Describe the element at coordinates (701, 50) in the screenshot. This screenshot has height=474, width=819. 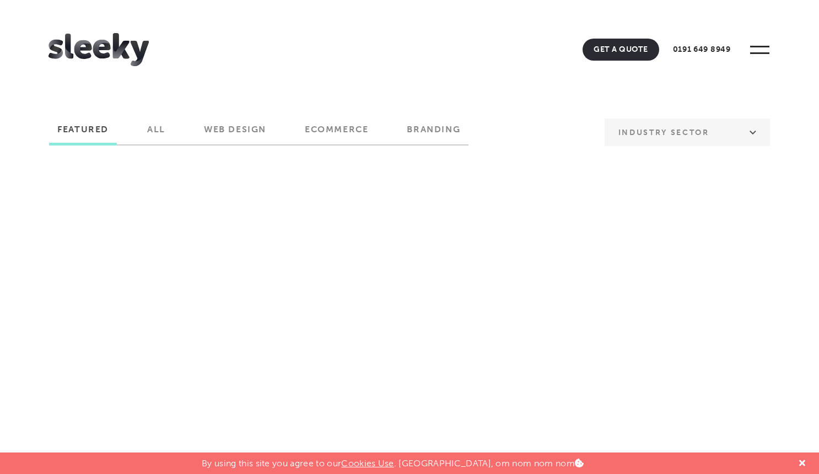
I see `a: 0191 649 8949` at that location.